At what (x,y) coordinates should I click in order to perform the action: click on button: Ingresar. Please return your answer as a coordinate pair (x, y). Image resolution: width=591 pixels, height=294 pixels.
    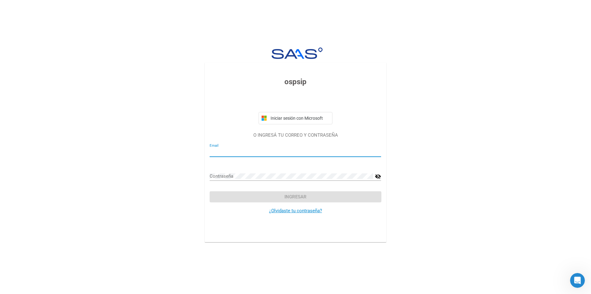
    Looking at the image, I should click on (295, 197).